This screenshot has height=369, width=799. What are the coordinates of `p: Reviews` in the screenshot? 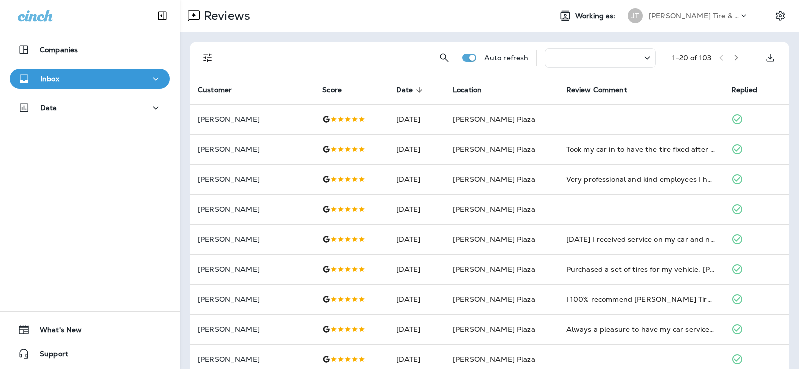 It's located at (225, 16).